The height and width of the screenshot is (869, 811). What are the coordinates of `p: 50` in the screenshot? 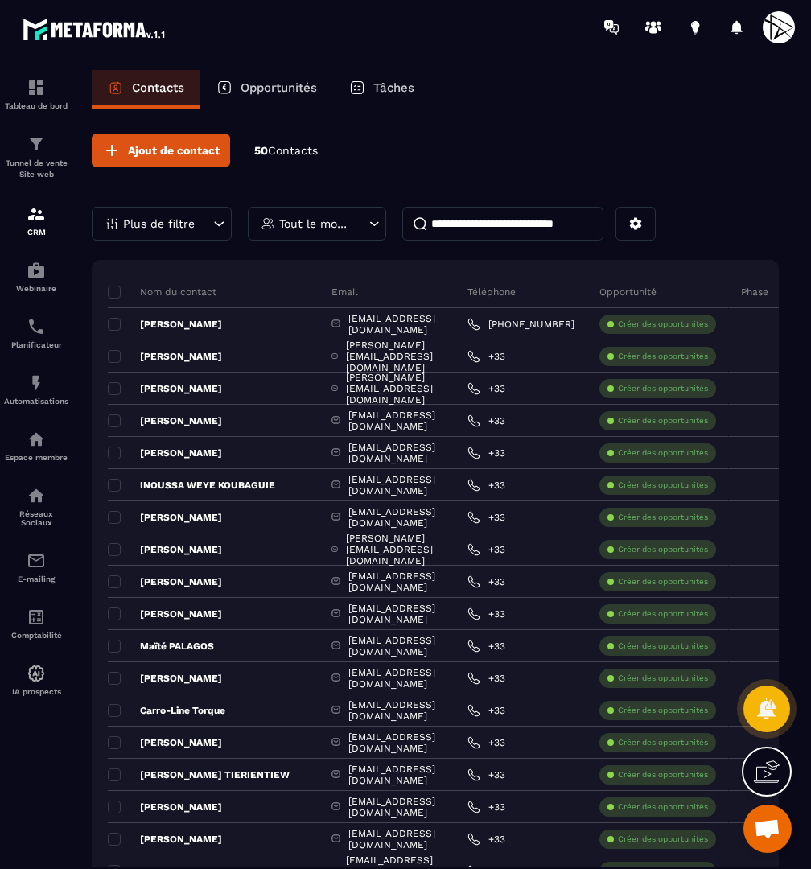 It's located at (286, 150).